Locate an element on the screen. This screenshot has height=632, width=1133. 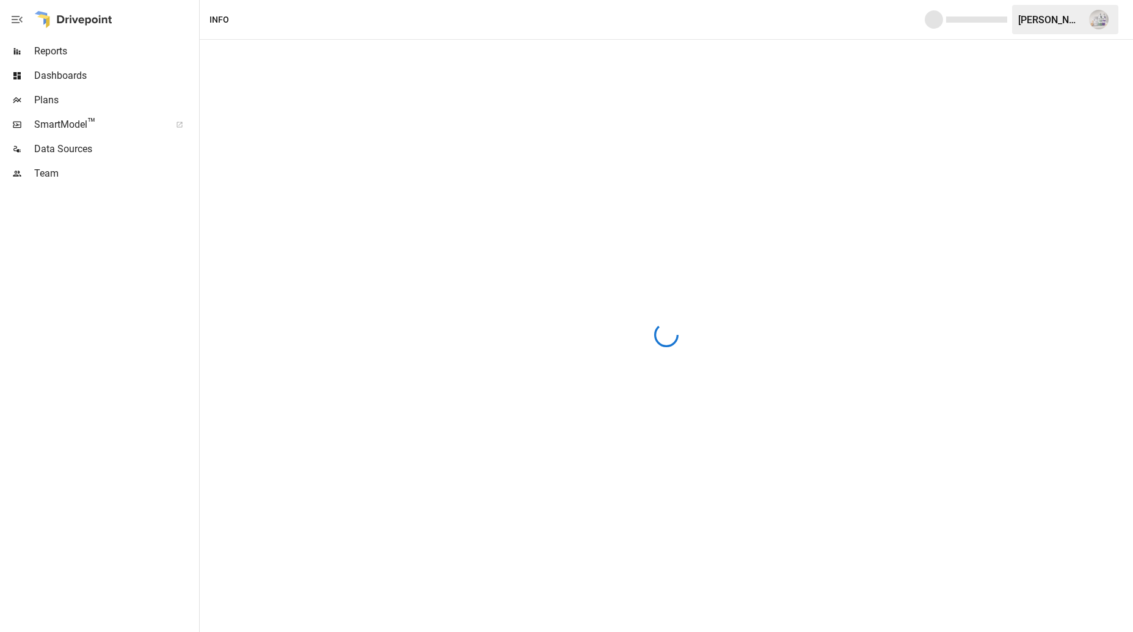
span: ™ is located at coordinates (92, 123).